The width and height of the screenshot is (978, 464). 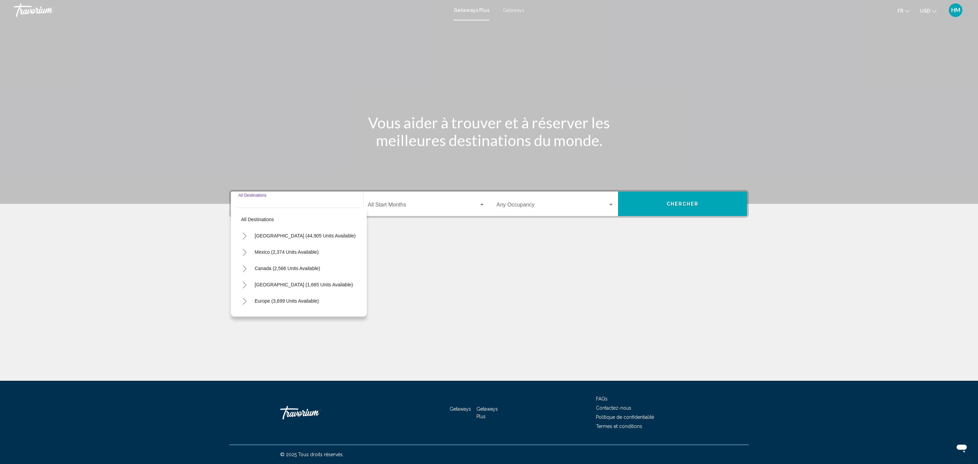 I want to click on span: © 2025 Tous droits réservés., so click(x=312, y=454).